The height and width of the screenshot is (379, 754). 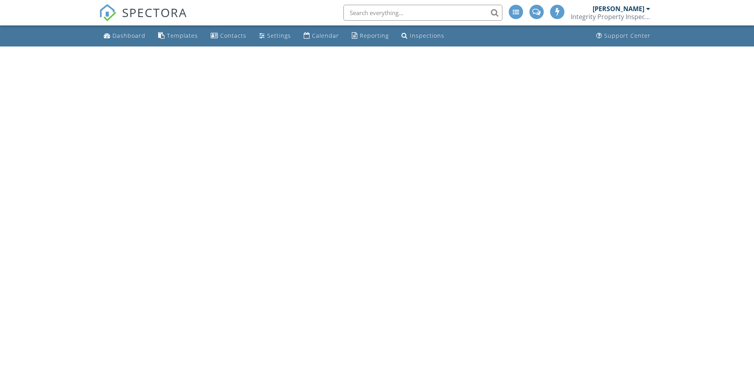 I want to click on div: Reporting, so click(x=374, y=35).